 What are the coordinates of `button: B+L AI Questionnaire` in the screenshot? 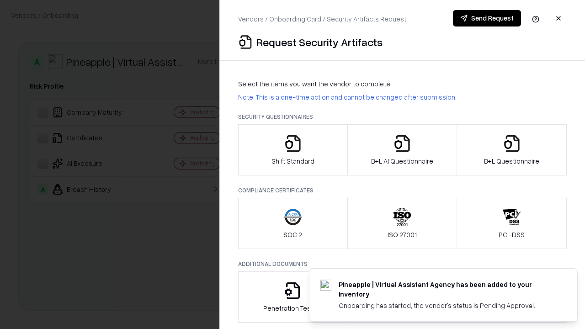 It's located at (402, 150).